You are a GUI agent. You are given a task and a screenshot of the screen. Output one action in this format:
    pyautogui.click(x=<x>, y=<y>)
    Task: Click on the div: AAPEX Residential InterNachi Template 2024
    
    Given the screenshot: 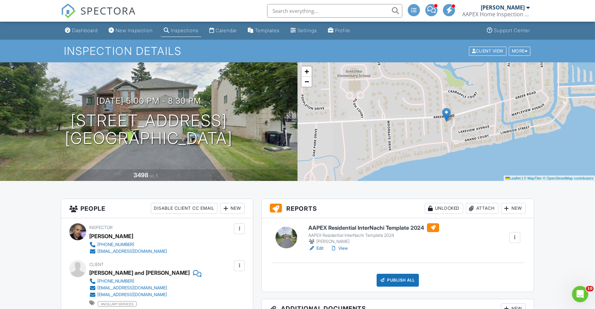 What is the action you would take?
    pyautogui.click(x=374, y=235)
    